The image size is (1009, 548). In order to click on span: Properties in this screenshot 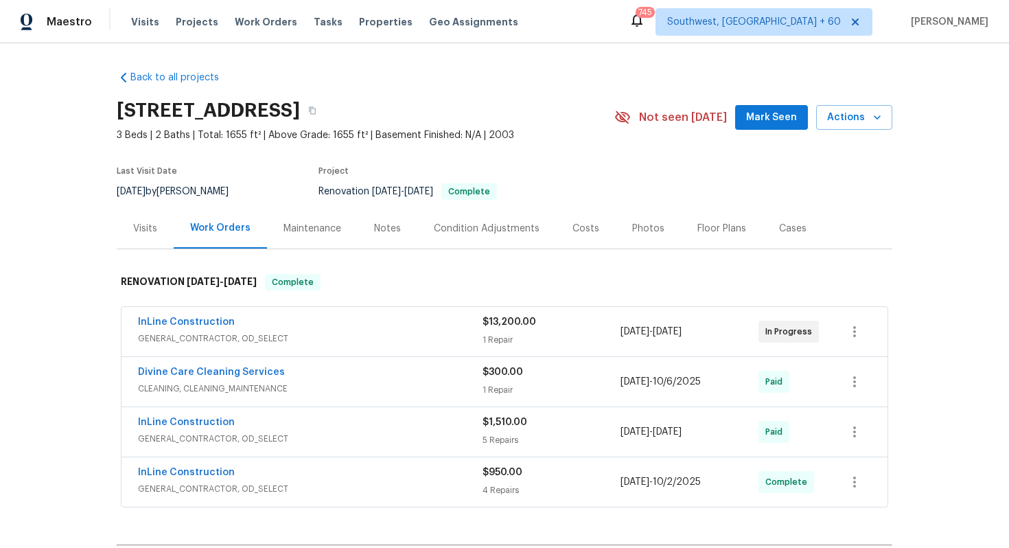, I will do `click(386, 22)`.